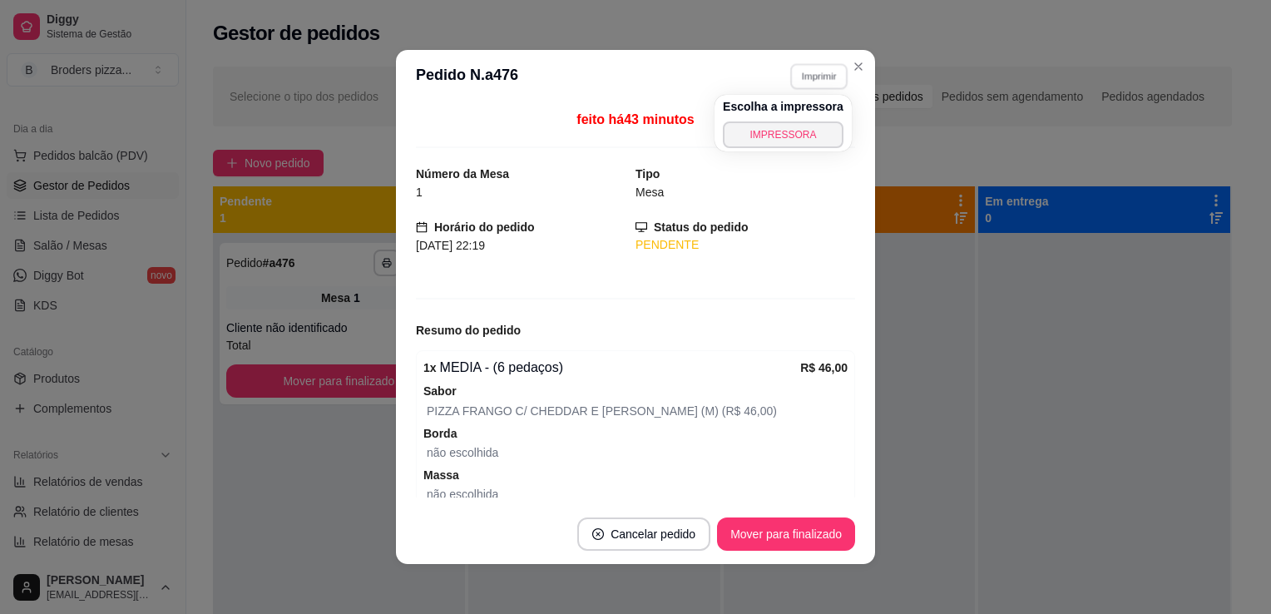 Image resolution: width=1271 pixels, height=614 pixels. I want to click on div: PENDENTE, so click(745, 244).